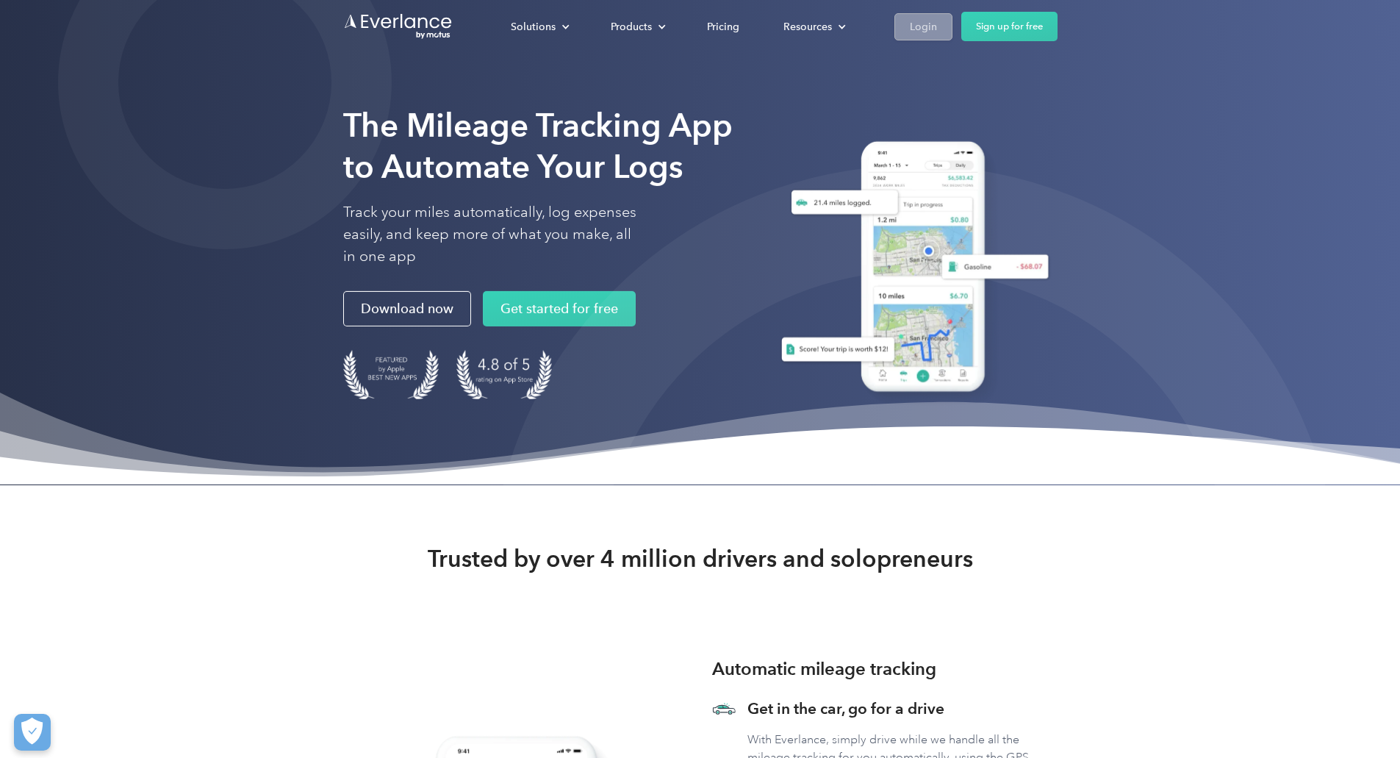 The height and width of the screenshot is (758, 1400). Describe the element at coordinates (407, 309) in the screenshot. I see `a: Download now` at that location.